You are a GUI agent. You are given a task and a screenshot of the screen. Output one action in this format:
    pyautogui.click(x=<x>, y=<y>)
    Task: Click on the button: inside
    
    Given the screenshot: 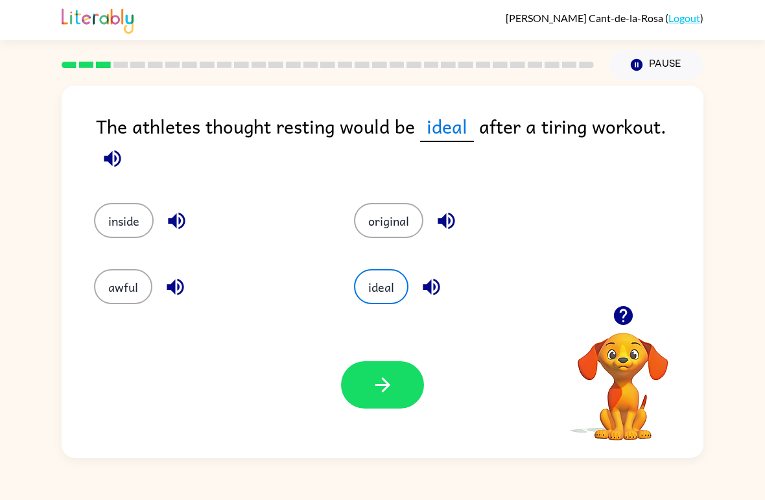 What is the action you would take?
    pyautogui.click(x=124, y=220)
    